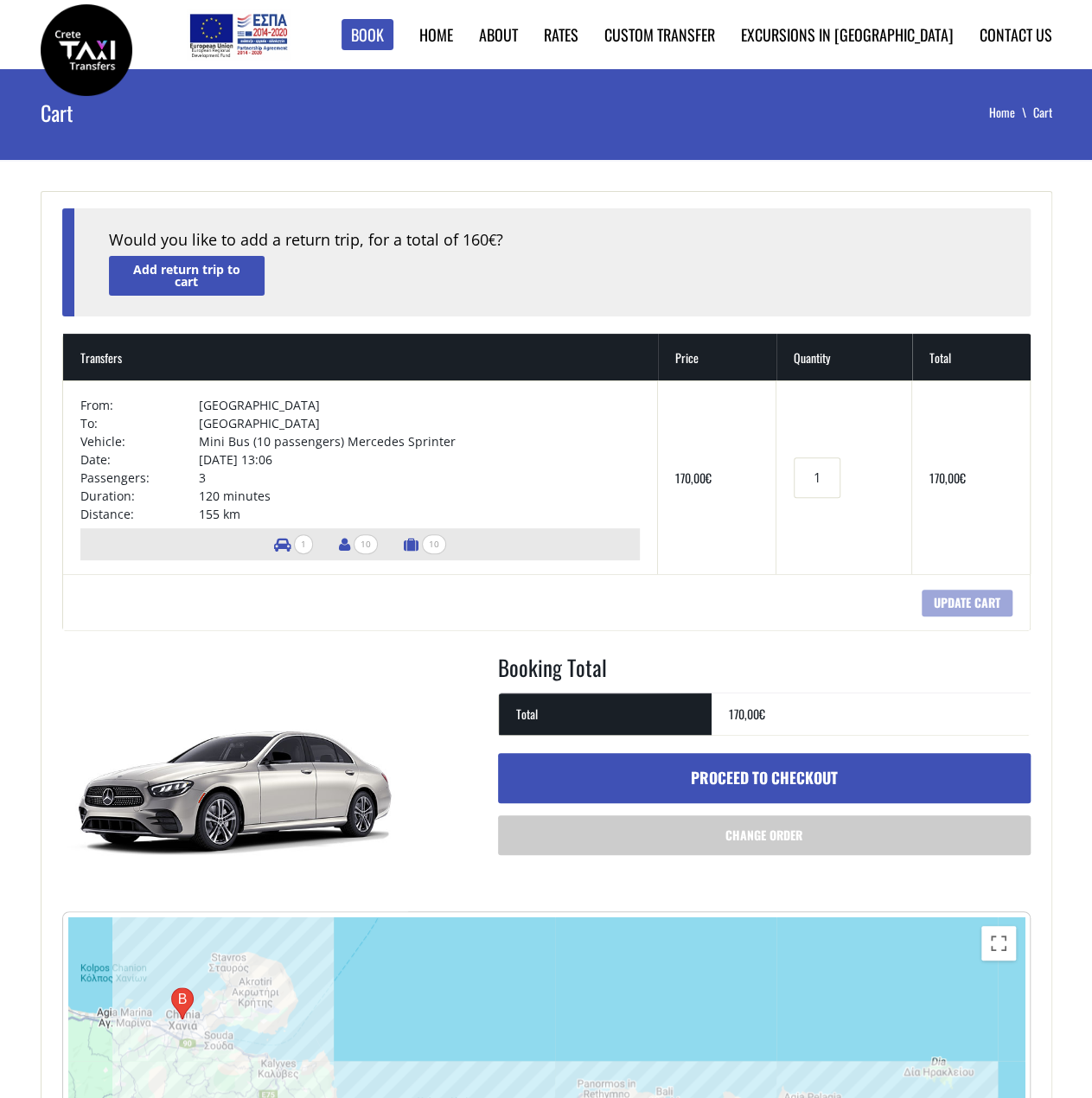 The width and height of the screenshot is (1092, 1098). I want to click on a: Change order, so click(765, 836).